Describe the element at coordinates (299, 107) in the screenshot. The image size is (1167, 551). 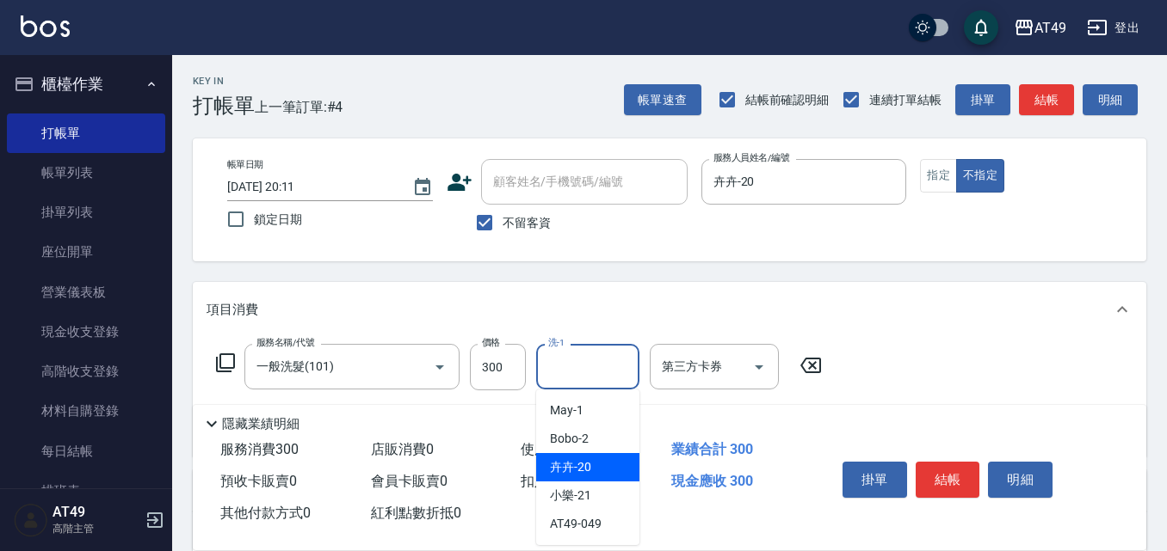
I see `span: 上一筆訂單:#4` at that location.